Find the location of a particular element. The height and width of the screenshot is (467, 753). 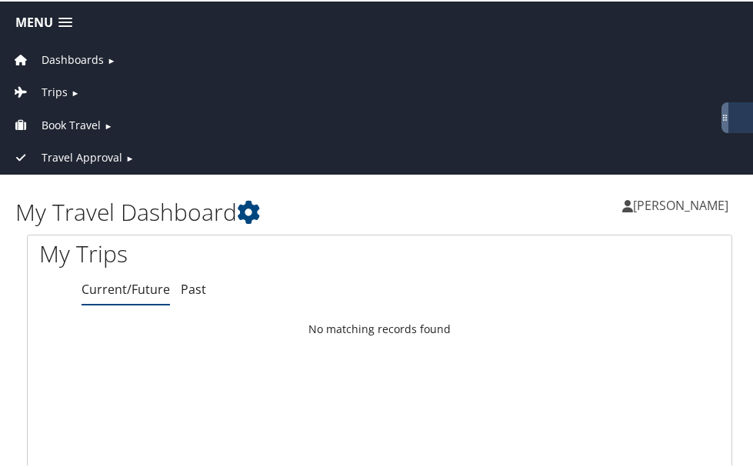

a: Dashboards is located at coordinates (58, 58).